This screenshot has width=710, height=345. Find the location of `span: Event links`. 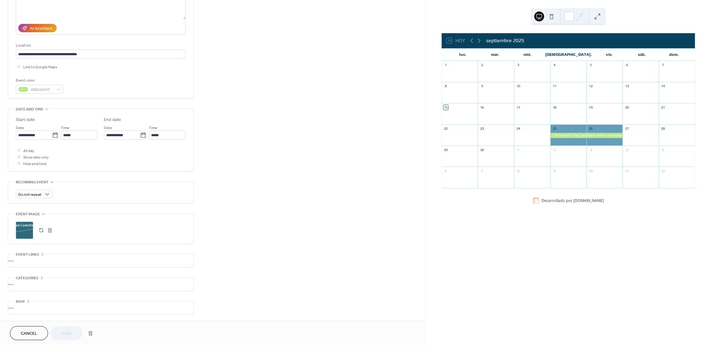

span: Event links is located at coordinates (27, 254).